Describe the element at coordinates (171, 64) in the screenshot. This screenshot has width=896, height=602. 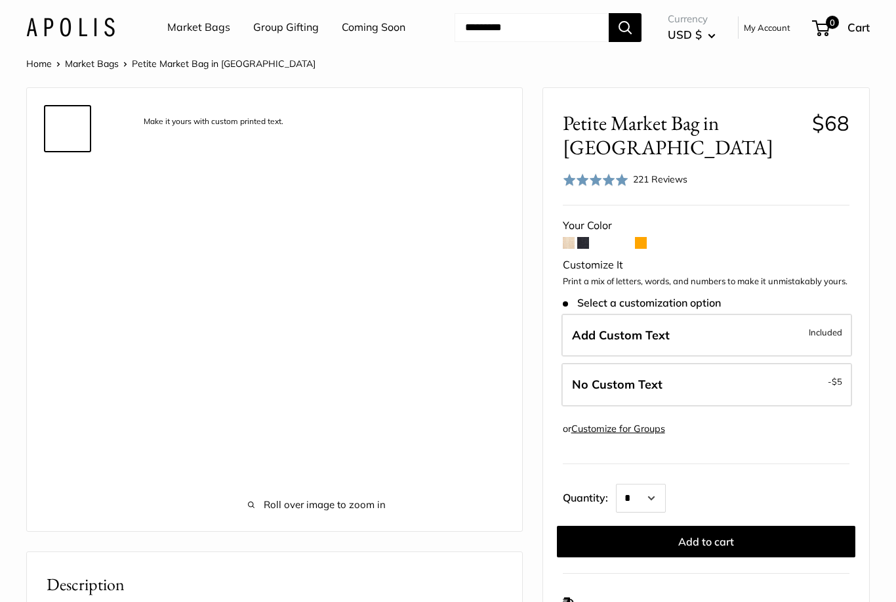
I see `nav: Breadcrumb` at that location.